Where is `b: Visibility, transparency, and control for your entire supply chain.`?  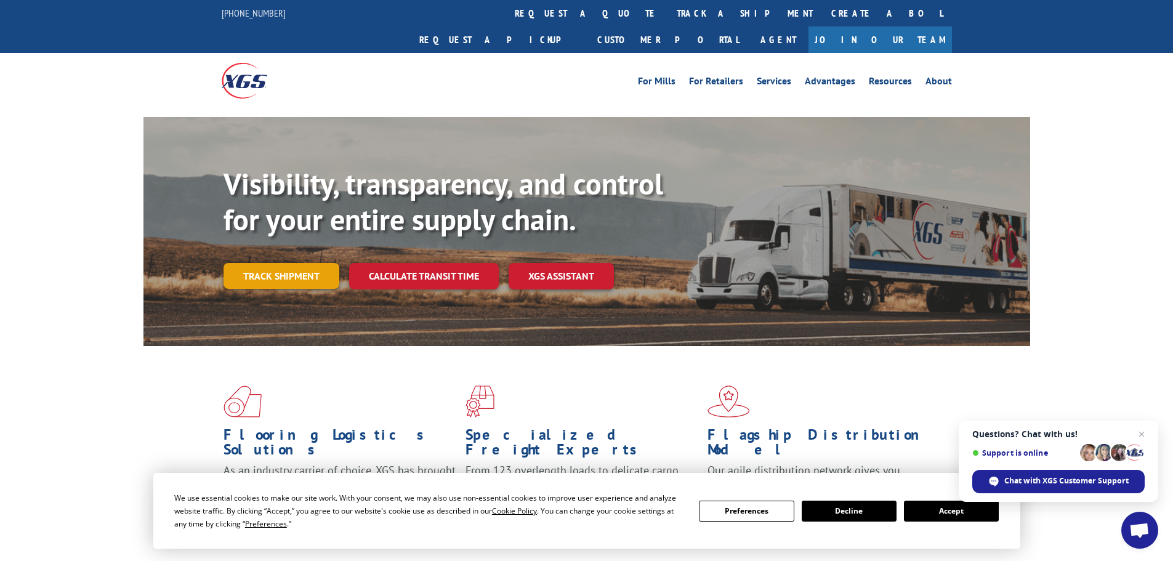 b: Visibility, transparency, and control for your entire supply chain. is located at coordinates (443, 201).